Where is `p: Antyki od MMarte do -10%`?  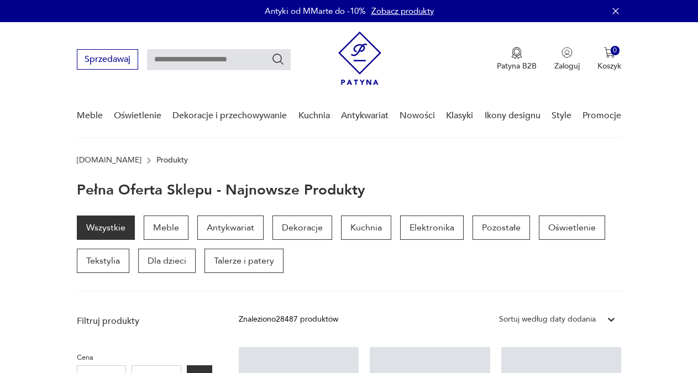
p: Antyki od MMarte do -10% is located at coordinates (315, 11).